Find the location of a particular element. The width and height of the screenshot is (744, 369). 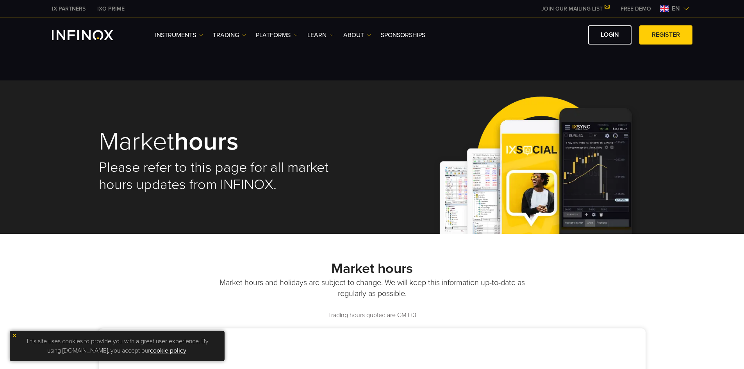

p: Market hours and holidays are subject to change. We will keep this information up-to-date as regu... is located at coordinates (372, 288).